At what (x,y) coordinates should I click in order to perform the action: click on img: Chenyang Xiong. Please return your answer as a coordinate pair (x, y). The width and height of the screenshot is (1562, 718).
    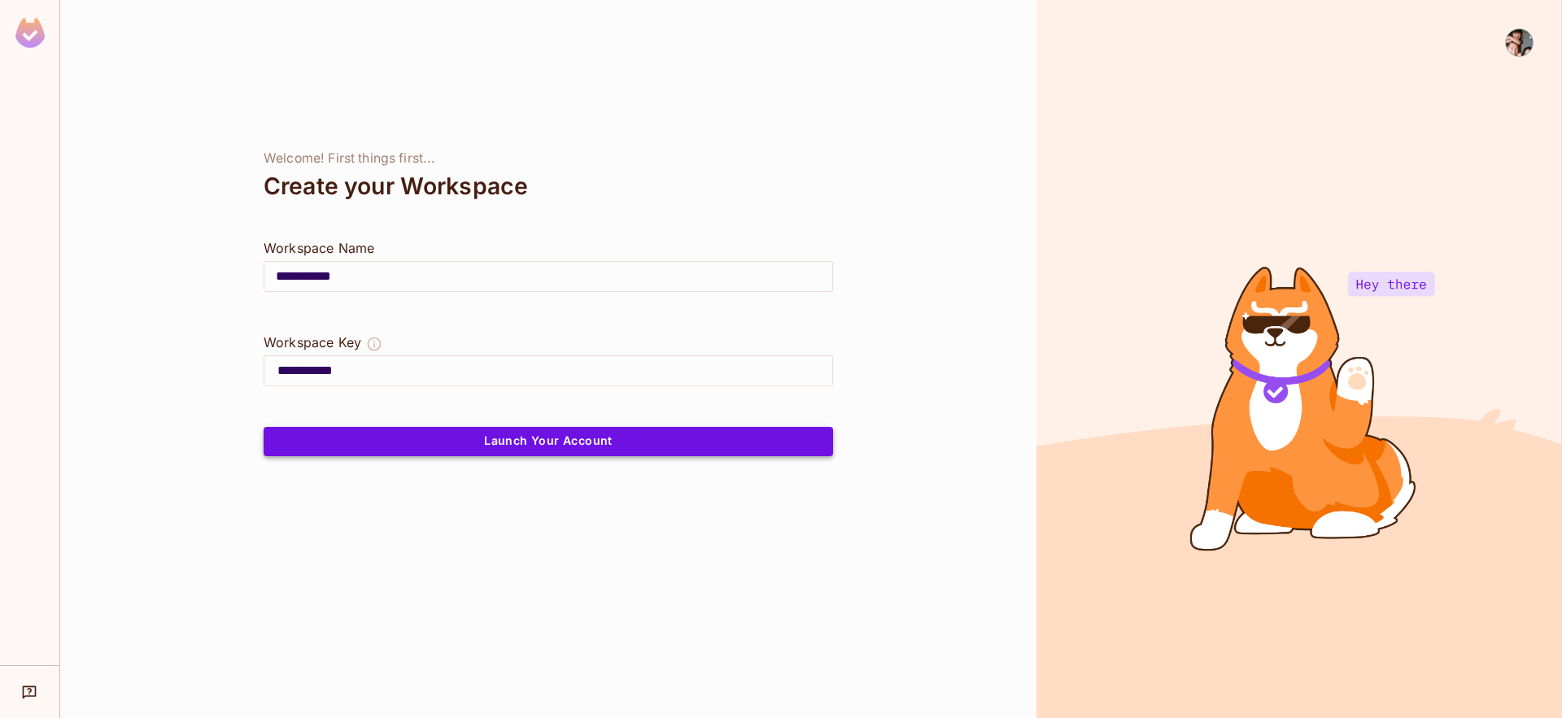
    Looking at the image, I should click on (1519, 42).